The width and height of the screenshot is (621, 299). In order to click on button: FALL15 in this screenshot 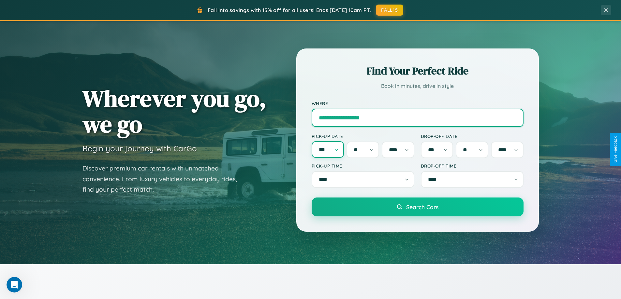, I will do `click(389, 10)`.